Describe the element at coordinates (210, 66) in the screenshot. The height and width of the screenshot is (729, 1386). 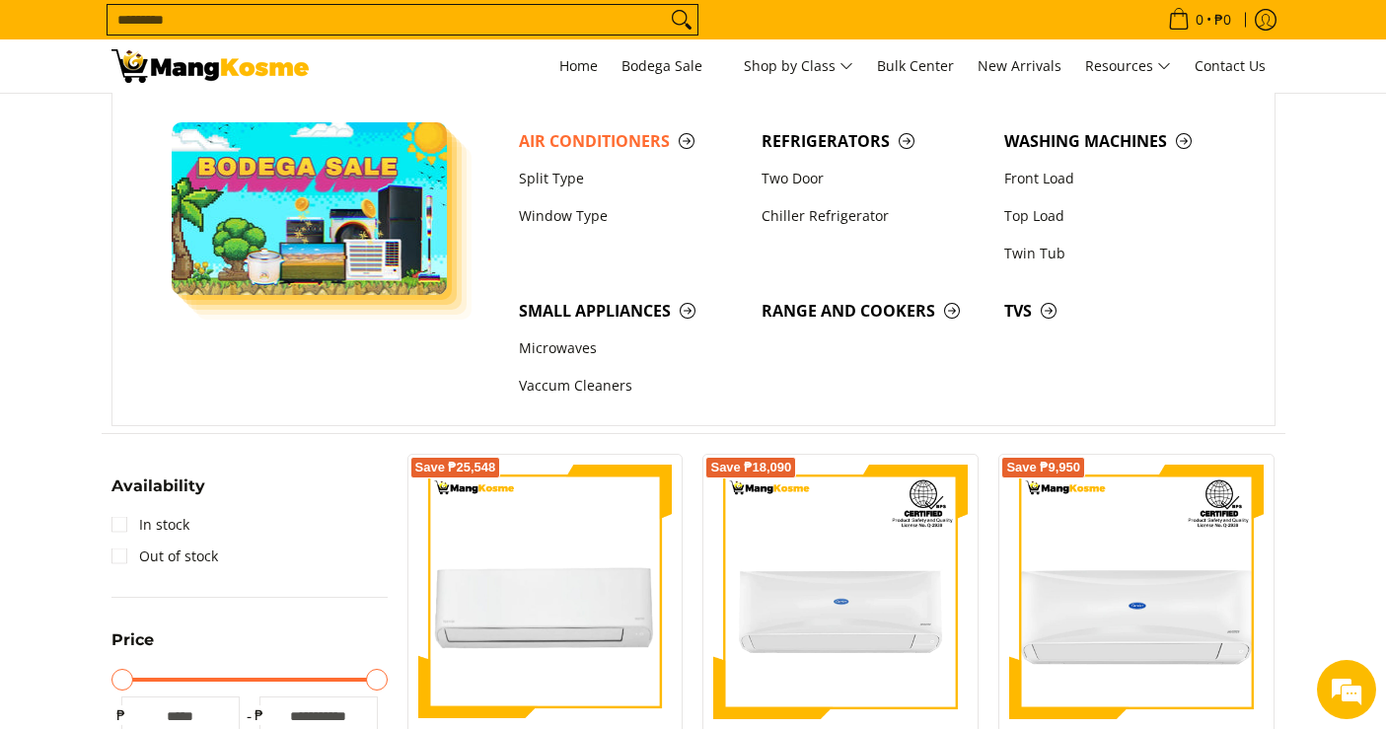
I see `img: Bodega Sale Aircon l Mang Kosme: Home Appliances Warehouse Sale` at that location.